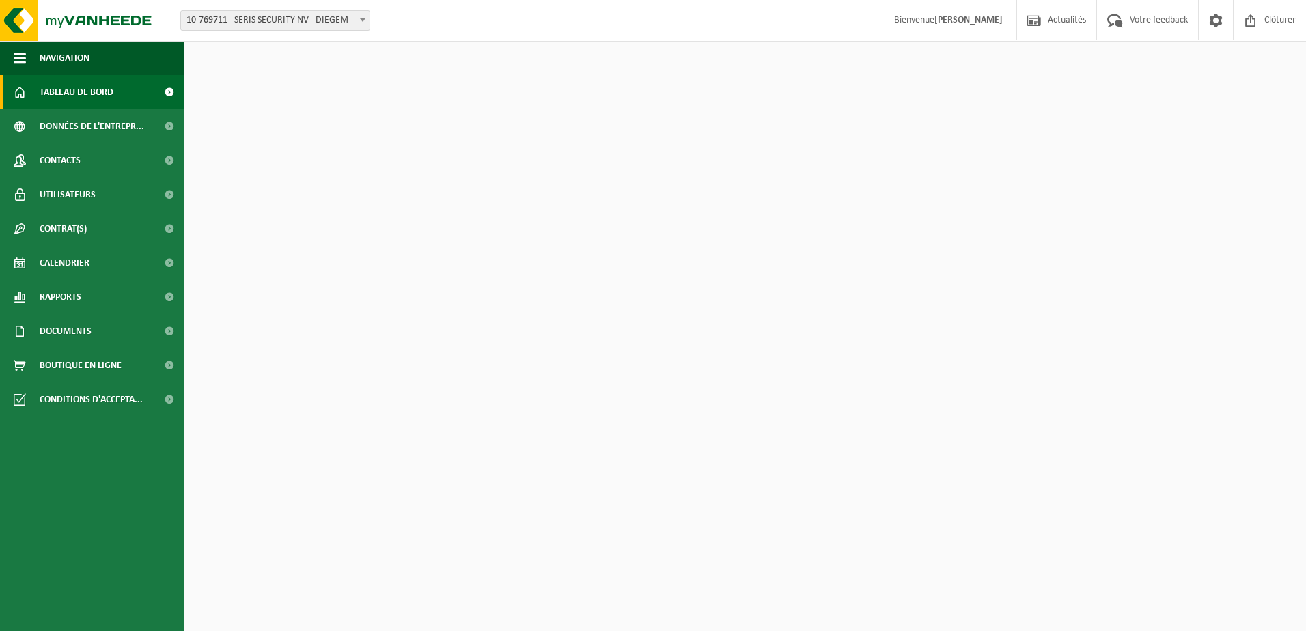  I want to click on span: Contacts, so click(60, 161).